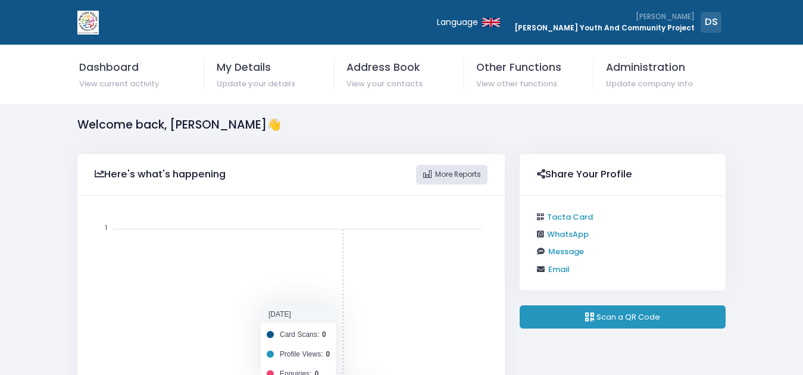  What do you see at coordinates (274, 124) in the screenshot?
I see `span: Waving hand emoji` at bounding box center [274, 124].